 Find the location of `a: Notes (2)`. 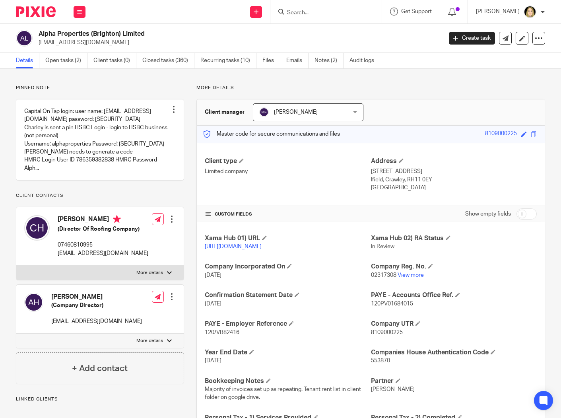

a: Notes (2) is located at coordinates (329, 60).